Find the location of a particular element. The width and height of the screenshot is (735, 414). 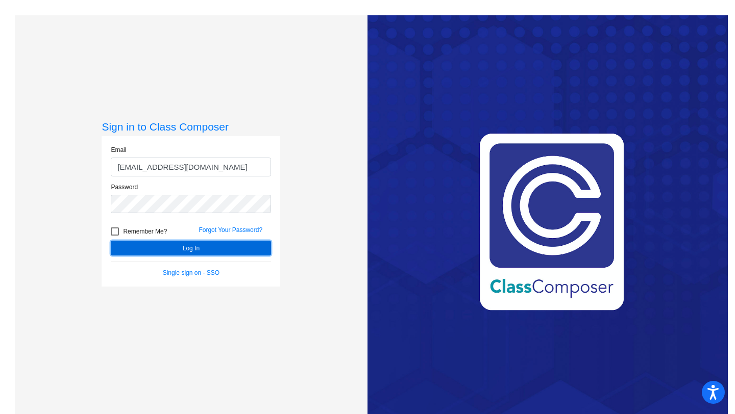

span: Remember Me? is located at coordinates (145, 232).